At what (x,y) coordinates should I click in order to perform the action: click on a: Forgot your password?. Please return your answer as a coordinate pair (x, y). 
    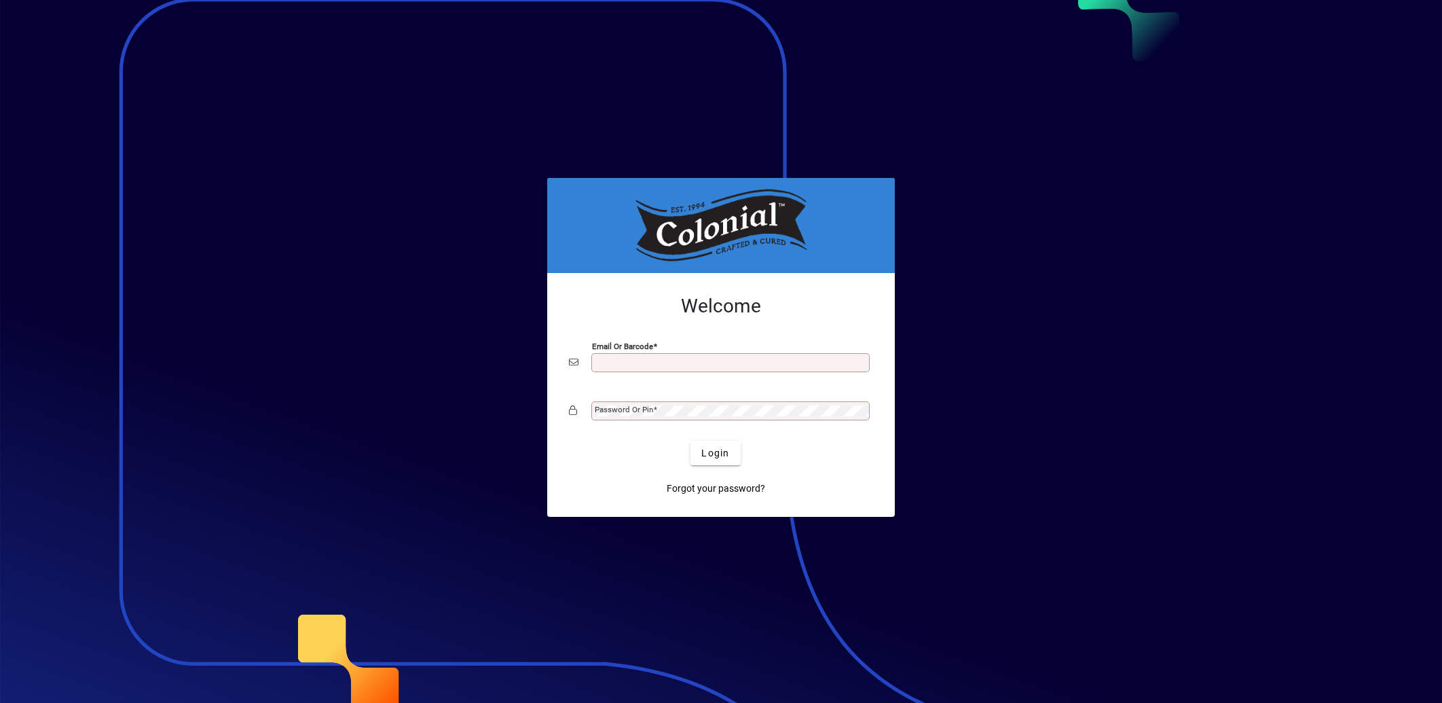
    Looking at the image, I should click on (715, 488).